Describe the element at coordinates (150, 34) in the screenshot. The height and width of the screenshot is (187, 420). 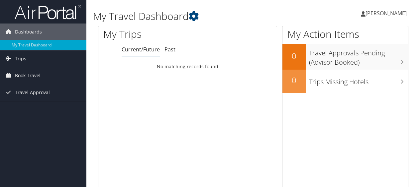
I see `h1: My Trips` at that location.